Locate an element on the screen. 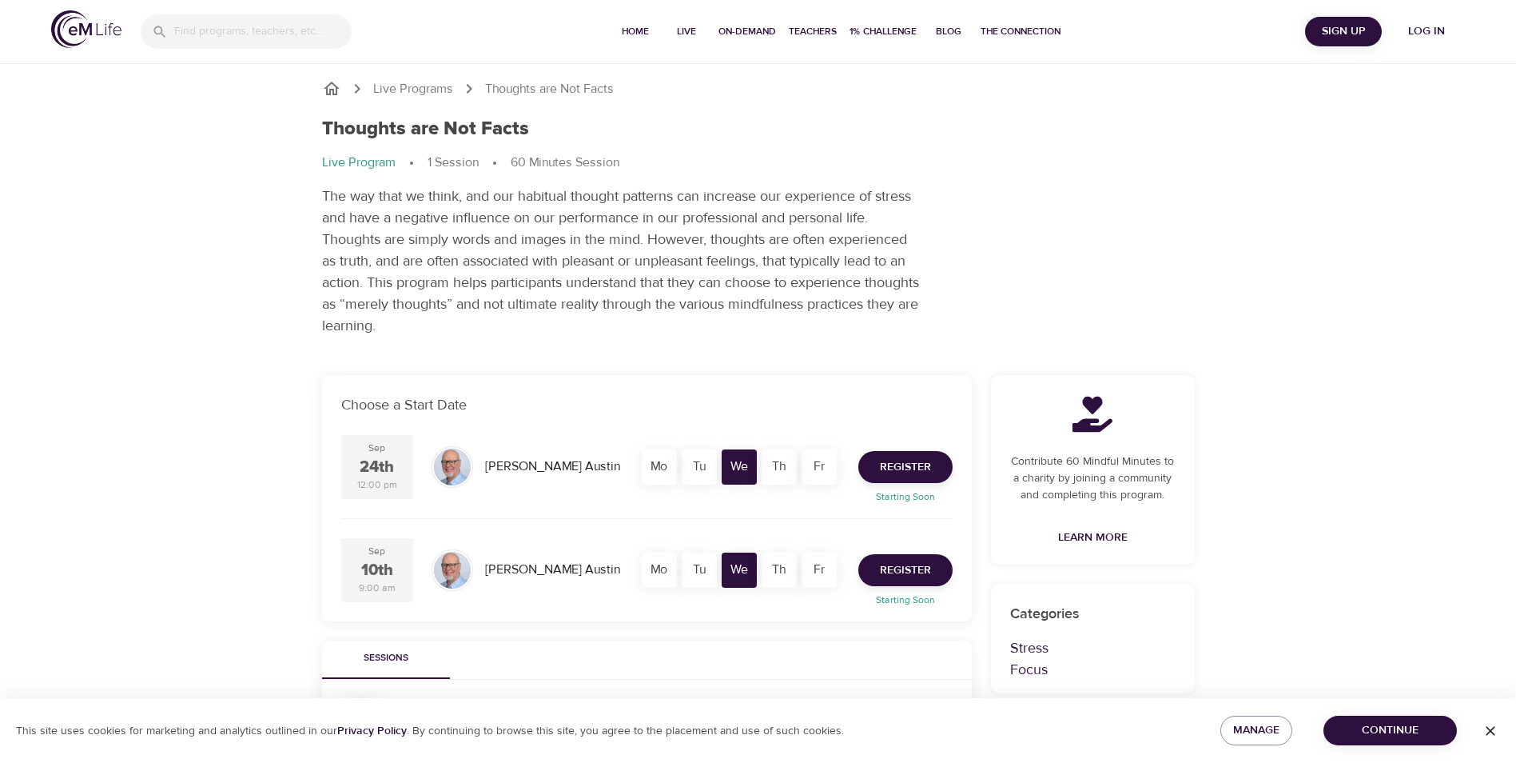  span: Continue is located at coordinates (1390, 730).